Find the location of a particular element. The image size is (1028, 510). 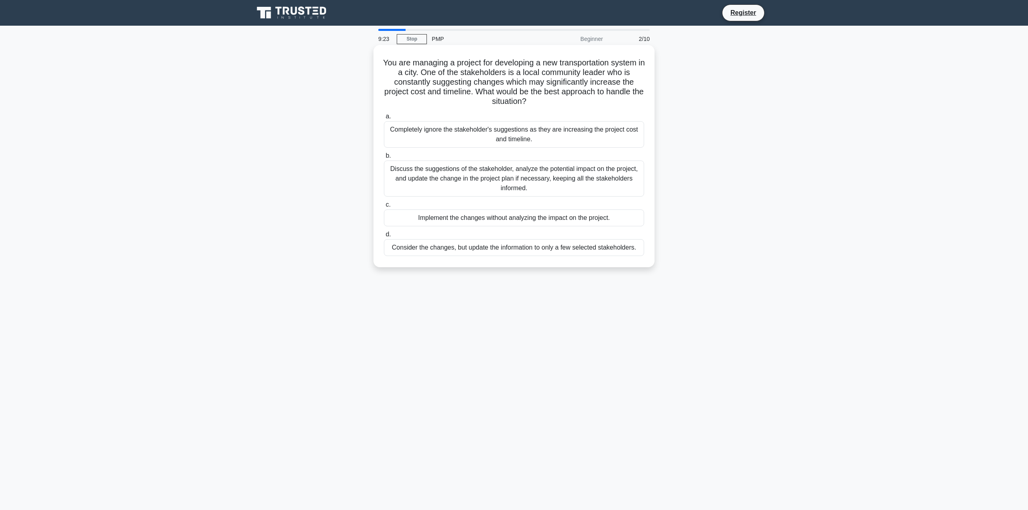

a: Register is located at coordinates (743, 12).